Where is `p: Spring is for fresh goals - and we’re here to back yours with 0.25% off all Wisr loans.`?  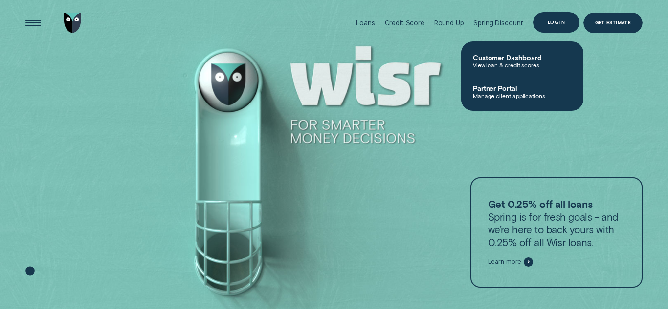
p: Spring is for fresh goals - and we’re here to back yours with 0.25% off all Wisr loans. is located at coordinates (556, 223).